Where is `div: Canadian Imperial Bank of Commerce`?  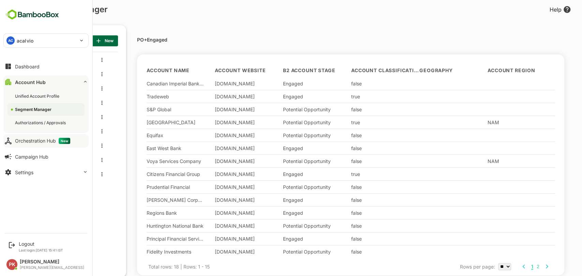 div: Canadian Imperial Bank of Commerce is located at coordinates (151, 84).